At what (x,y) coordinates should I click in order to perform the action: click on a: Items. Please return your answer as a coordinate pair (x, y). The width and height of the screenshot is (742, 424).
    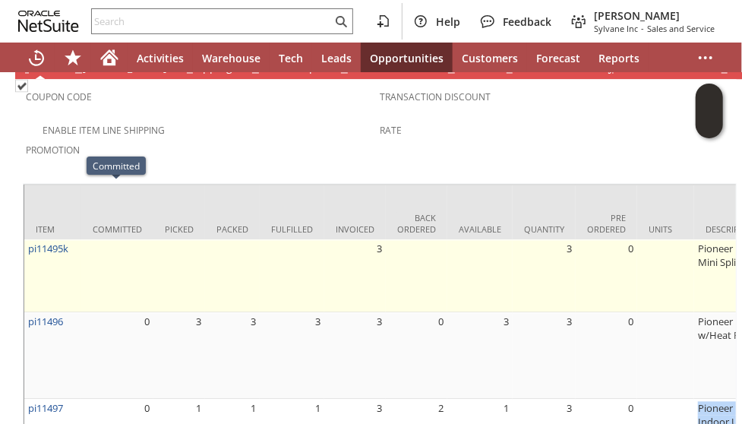
    Looking at the image, I should click on (40, 68).